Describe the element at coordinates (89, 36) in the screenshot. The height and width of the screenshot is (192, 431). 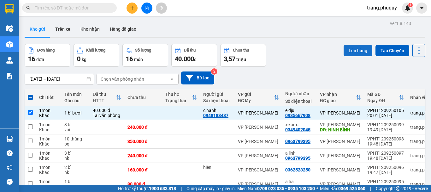
I see `b: Gửi khách hàng` at that location.